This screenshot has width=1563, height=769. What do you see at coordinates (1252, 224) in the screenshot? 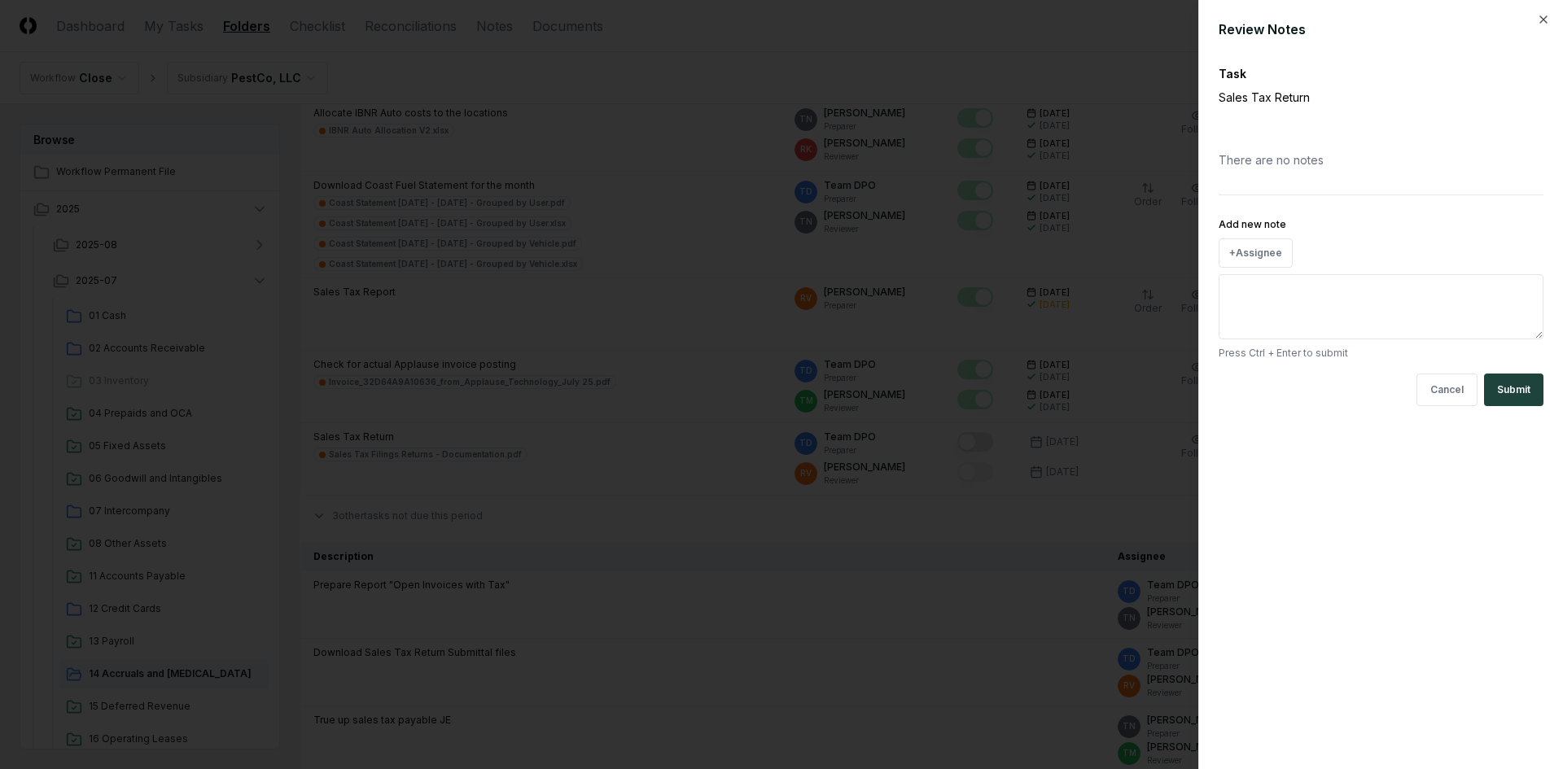
I see `label: Add new note` at bounding box center [1252, 224].